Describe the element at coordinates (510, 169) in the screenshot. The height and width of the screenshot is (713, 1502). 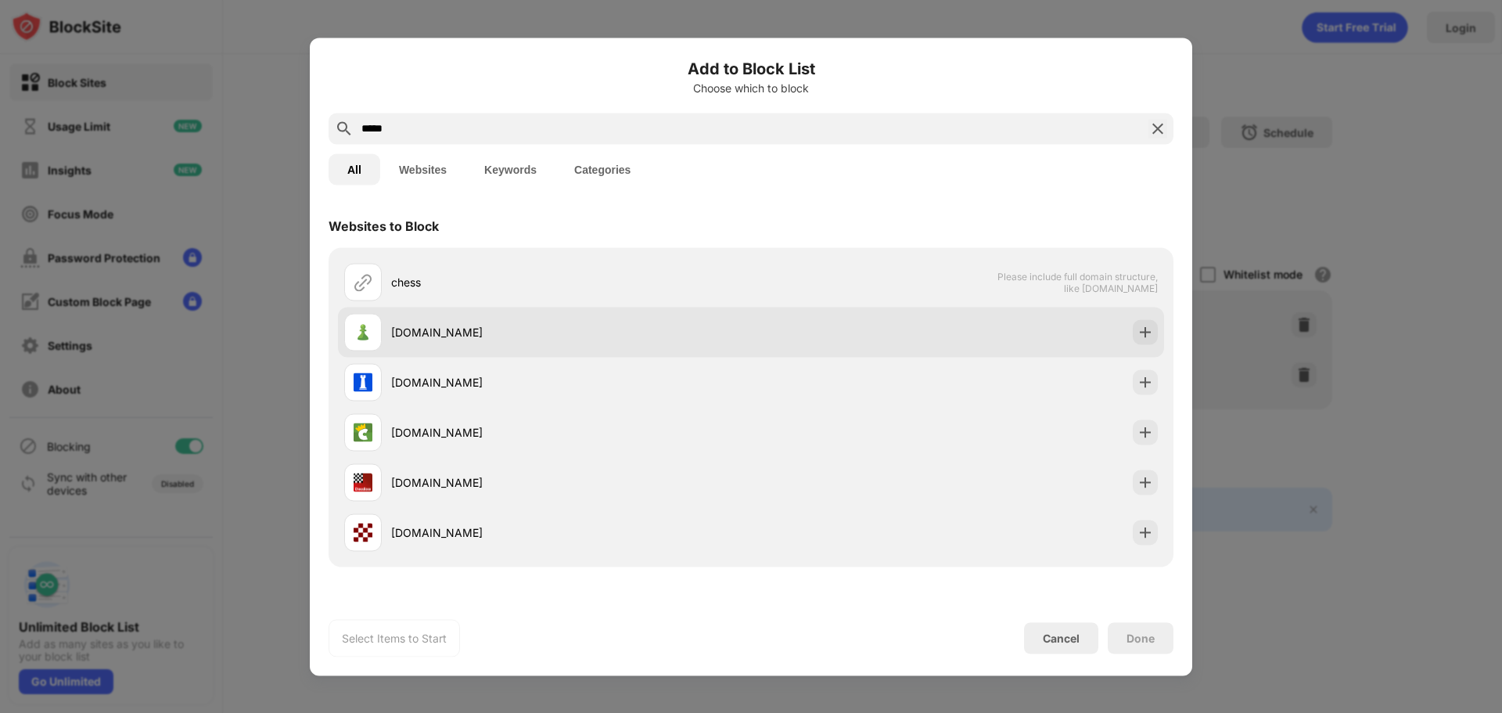
I see `button: Keywords` at that location.